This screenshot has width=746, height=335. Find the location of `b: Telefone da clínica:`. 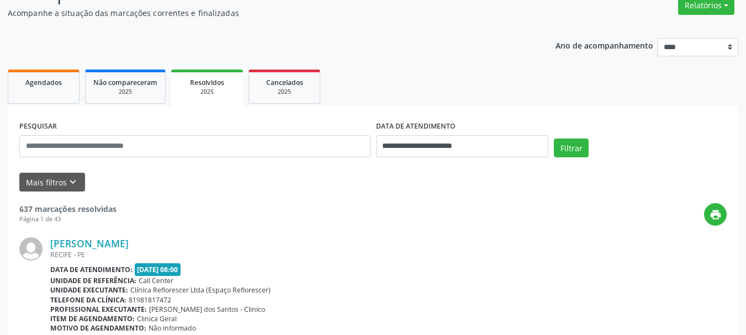

b: Telefone da clínica: is located at coordinates (88, 300).